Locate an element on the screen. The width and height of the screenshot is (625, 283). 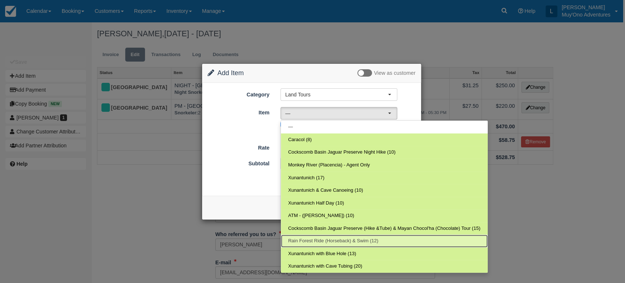
span: Land Tours is located at coordinates (336, 94).